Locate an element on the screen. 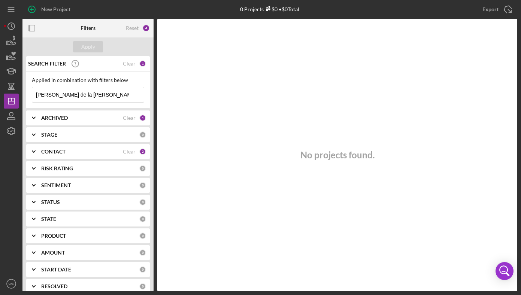  b: START DATE is located at coordinates (56, 270).